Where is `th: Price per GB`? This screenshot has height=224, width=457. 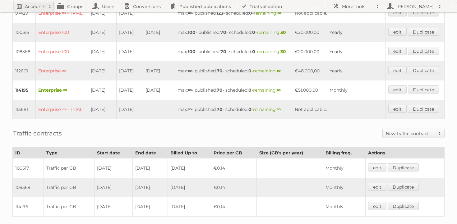 th: Price per GB is located at coordinates (233, 153).